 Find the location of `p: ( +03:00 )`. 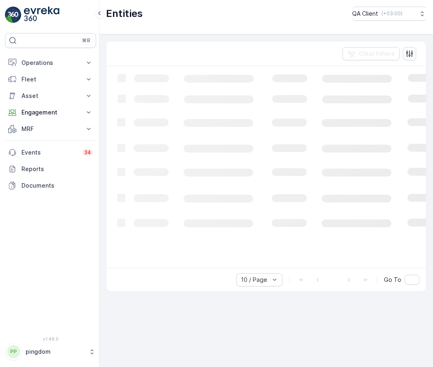

p: ( +03:00 ) is located at coordinates (392, 14).